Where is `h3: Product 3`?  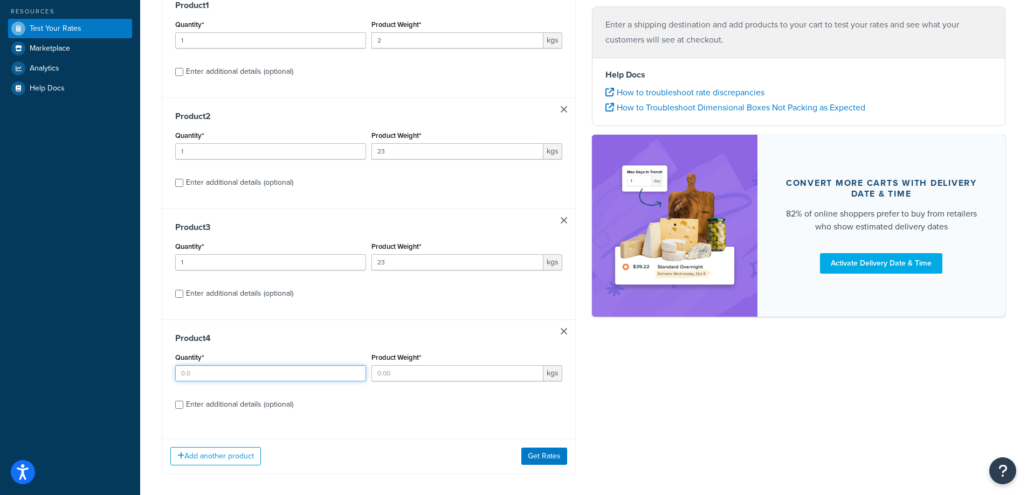 h3: Product 3 is located at coordinates (369, 228).